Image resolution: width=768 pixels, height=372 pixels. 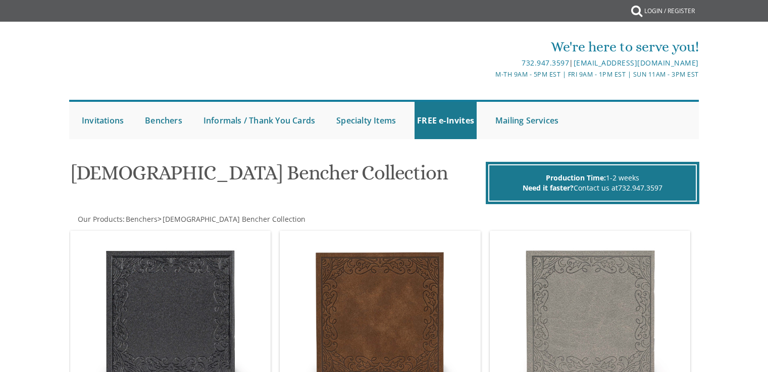 I want to click on a: Our Products, so click(x=99, y=219).